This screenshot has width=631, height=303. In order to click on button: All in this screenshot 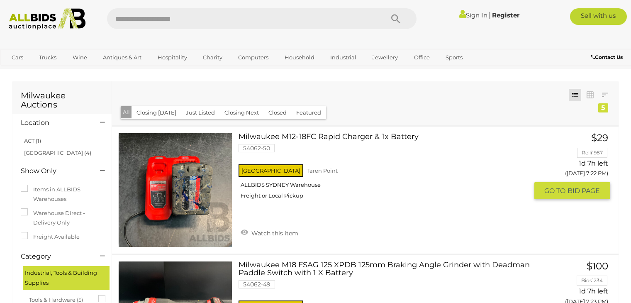, I will do `click(126, 112)`.